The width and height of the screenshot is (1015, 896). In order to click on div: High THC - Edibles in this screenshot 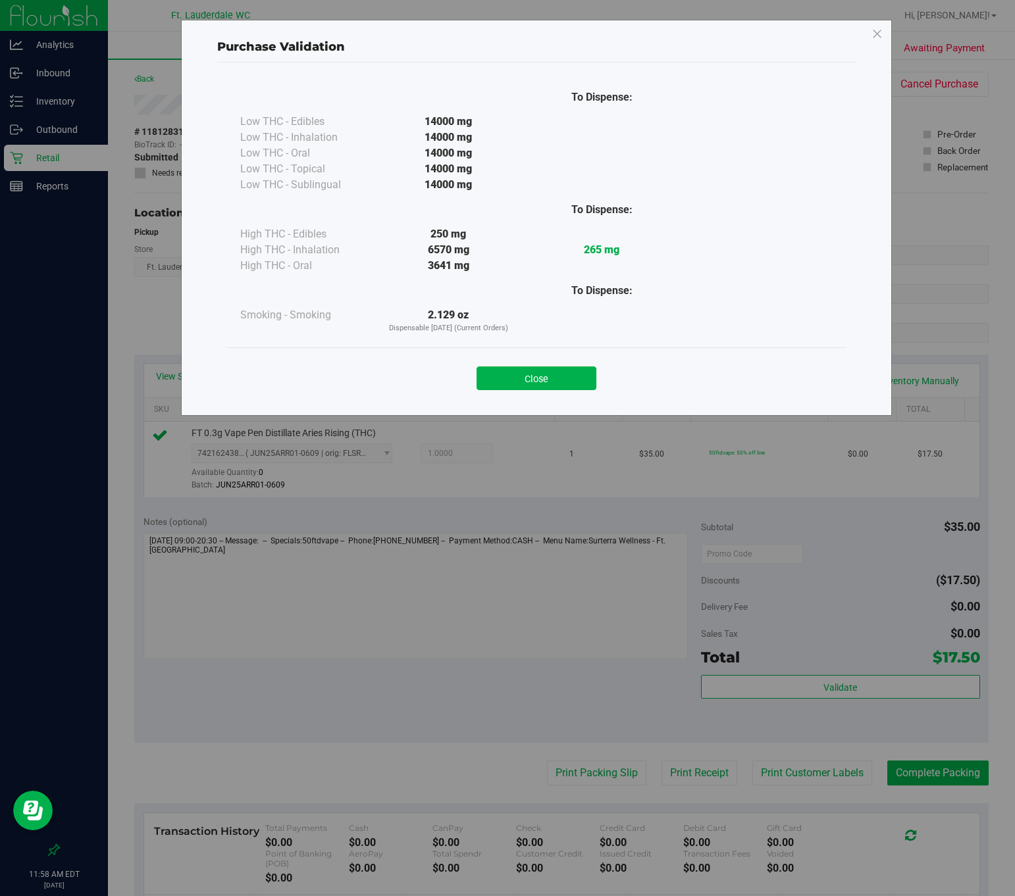, I will do `click(306, 234)`.